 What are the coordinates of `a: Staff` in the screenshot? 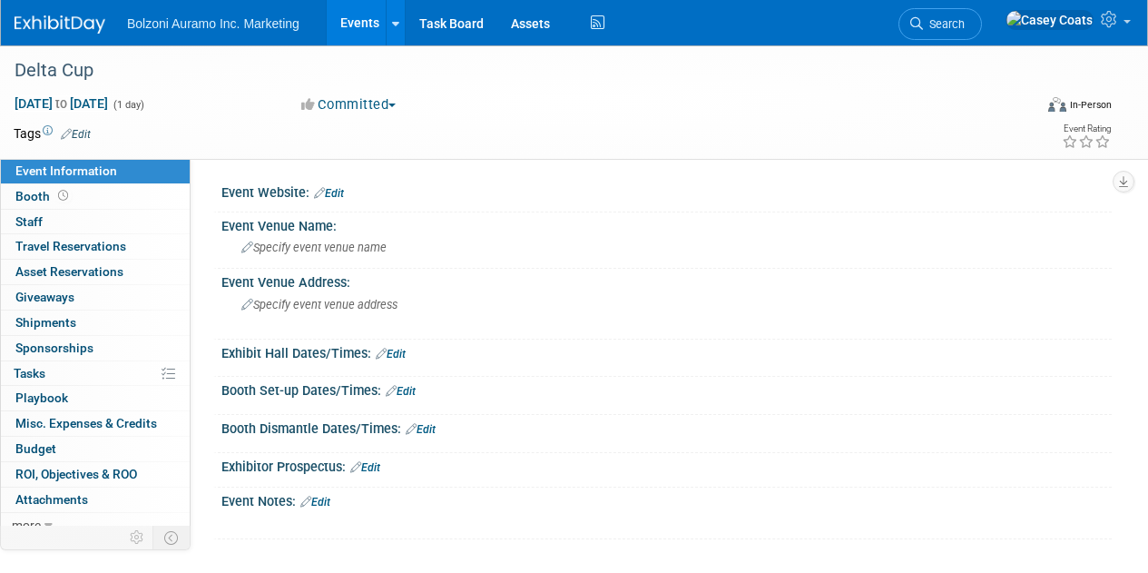 It's located at (95, 221).